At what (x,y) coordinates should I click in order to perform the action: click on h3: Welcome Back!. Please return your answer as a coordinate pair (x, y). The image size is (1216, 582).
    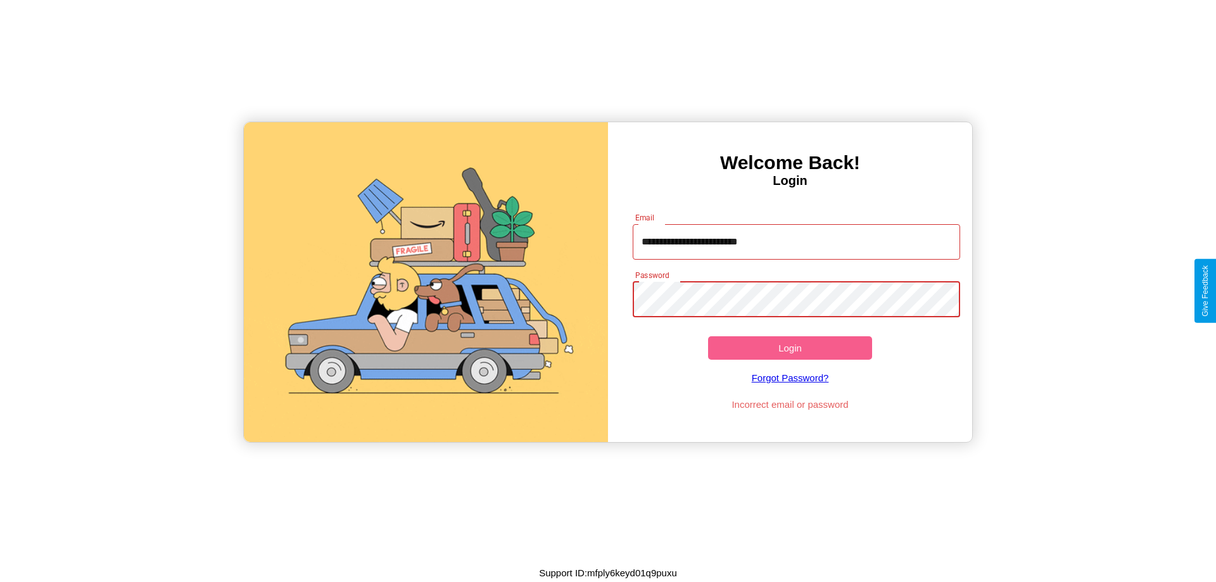
    Looking at the image, I should click on (790, 163).